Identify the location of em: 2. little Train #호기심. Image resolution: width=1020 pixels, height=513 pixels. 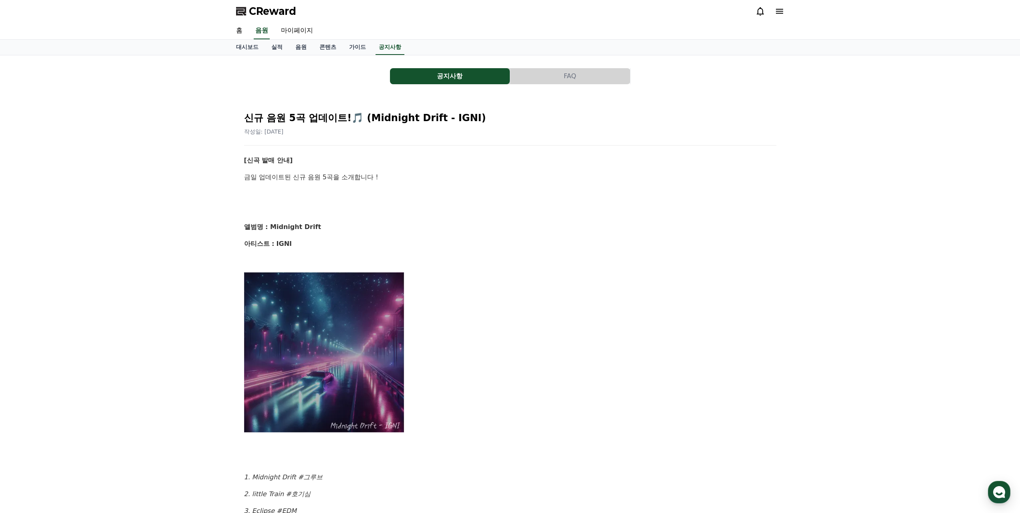
(277, 493).